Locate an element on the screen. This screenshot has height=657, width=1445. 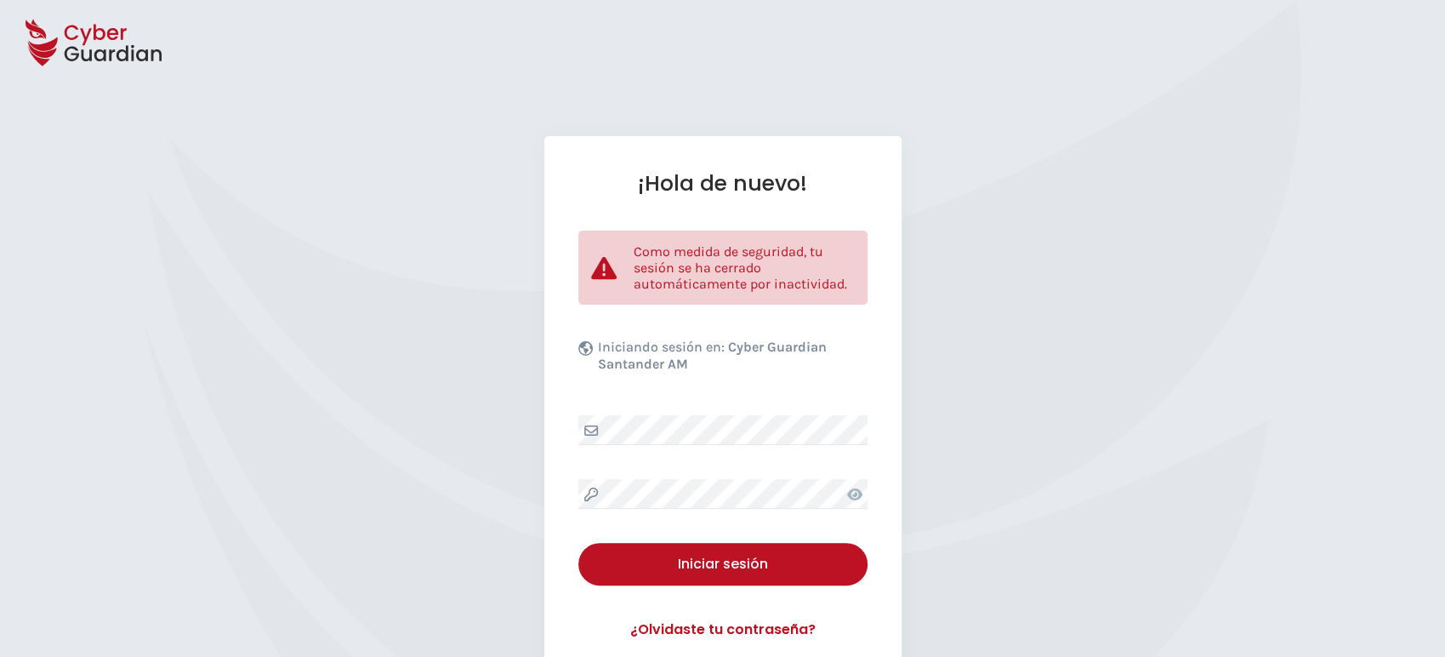
a: ¿Olvidaste tu contraseña? is located at coordinates (723, 629).